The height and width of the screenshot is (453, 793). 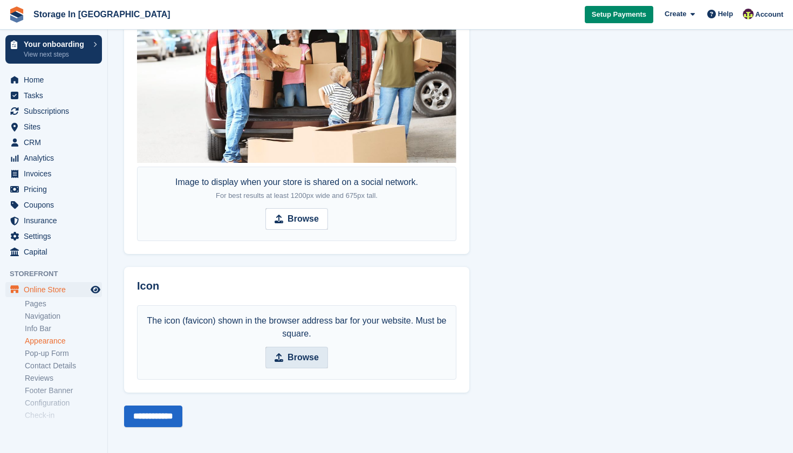 What do you see at coordinates (56, 80) in the screenshot?
I see `span: Home` at bounding box center [56, 80].